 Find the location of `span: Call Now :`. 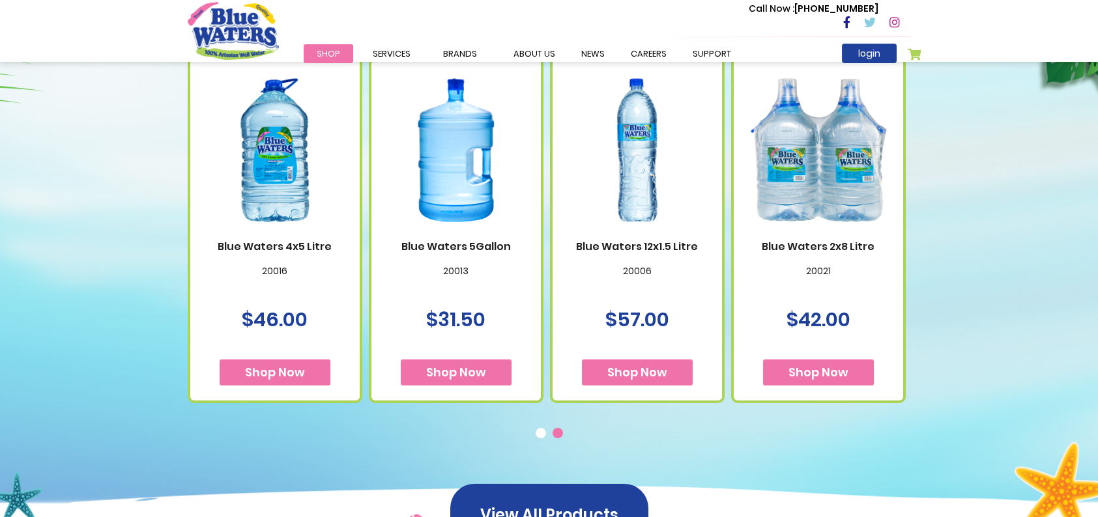

span: Call Now : is located at coordinates (771, 8).